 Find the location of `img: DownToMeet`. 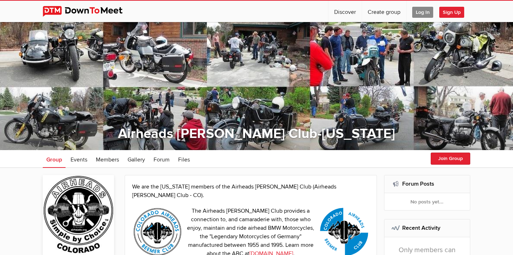

img: DownToMeet is located at coordinates (88, 11).